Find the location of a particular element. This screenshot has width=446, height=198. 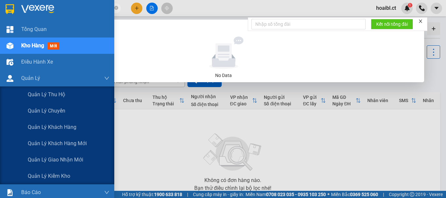

span: close-circle is located at coordinates (116, 8).